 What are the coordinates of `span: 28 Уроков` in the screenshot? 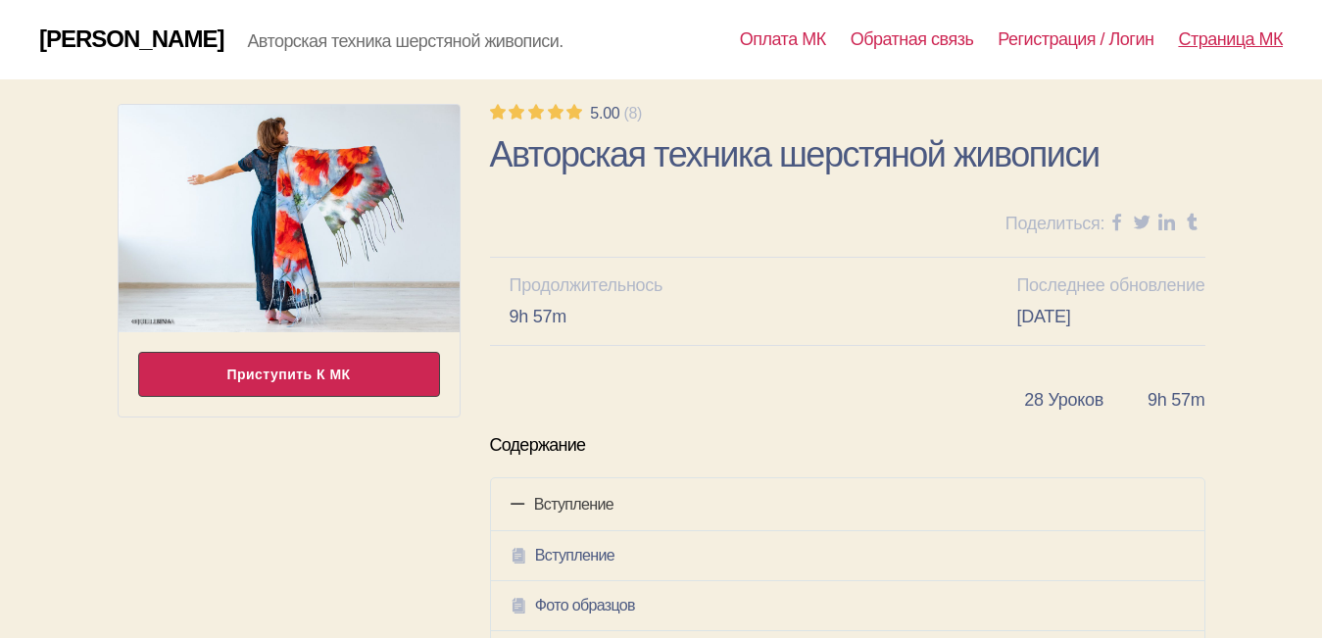 It's located at (1063, 400).